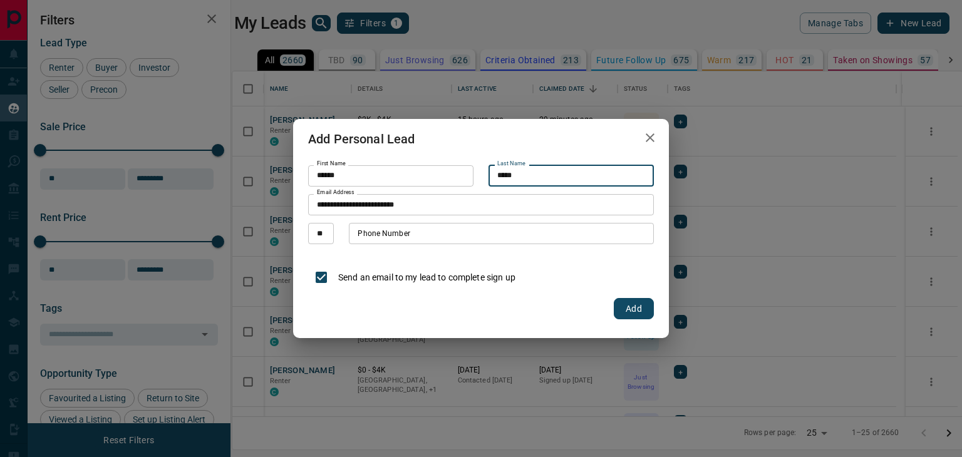 Image resolution: width=962 pixels, height=457 pixels. What do you see at coordinates (426, 277) in the screenshot?
I see `p: Send an email to my lead to complete sign up` at bounding box center [426, 277].